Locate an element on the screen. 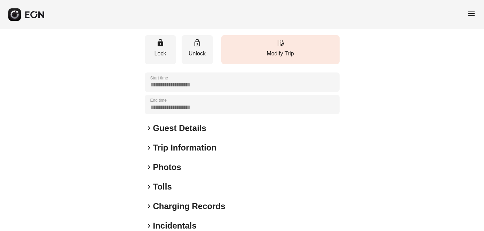 Image resolution: width=484 pixels, height=231 pixels. h2: Charging Records is located at coordinates (189, 206).